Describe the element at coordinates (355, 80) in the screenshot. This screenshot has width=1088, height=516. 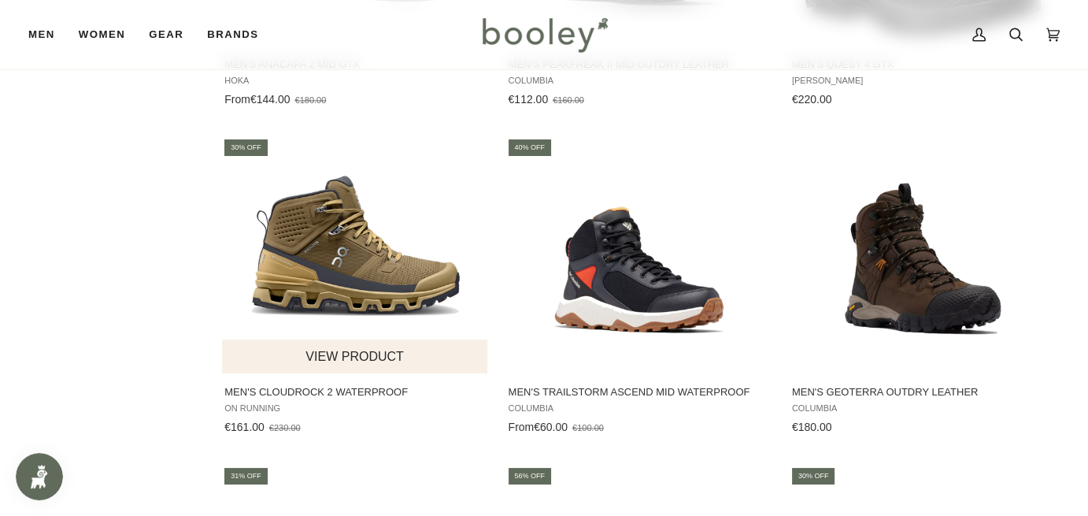
I see `span: Hoka` at that location.